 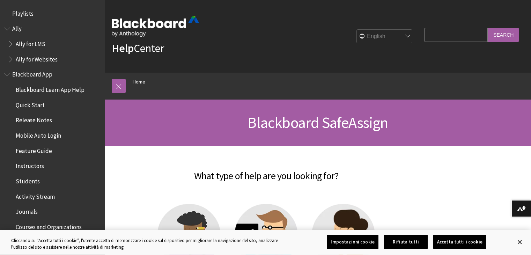 What do you see at coordinates (504, 35) in the screenshot?
I see `input: Search` at bounding box center [504, 35].